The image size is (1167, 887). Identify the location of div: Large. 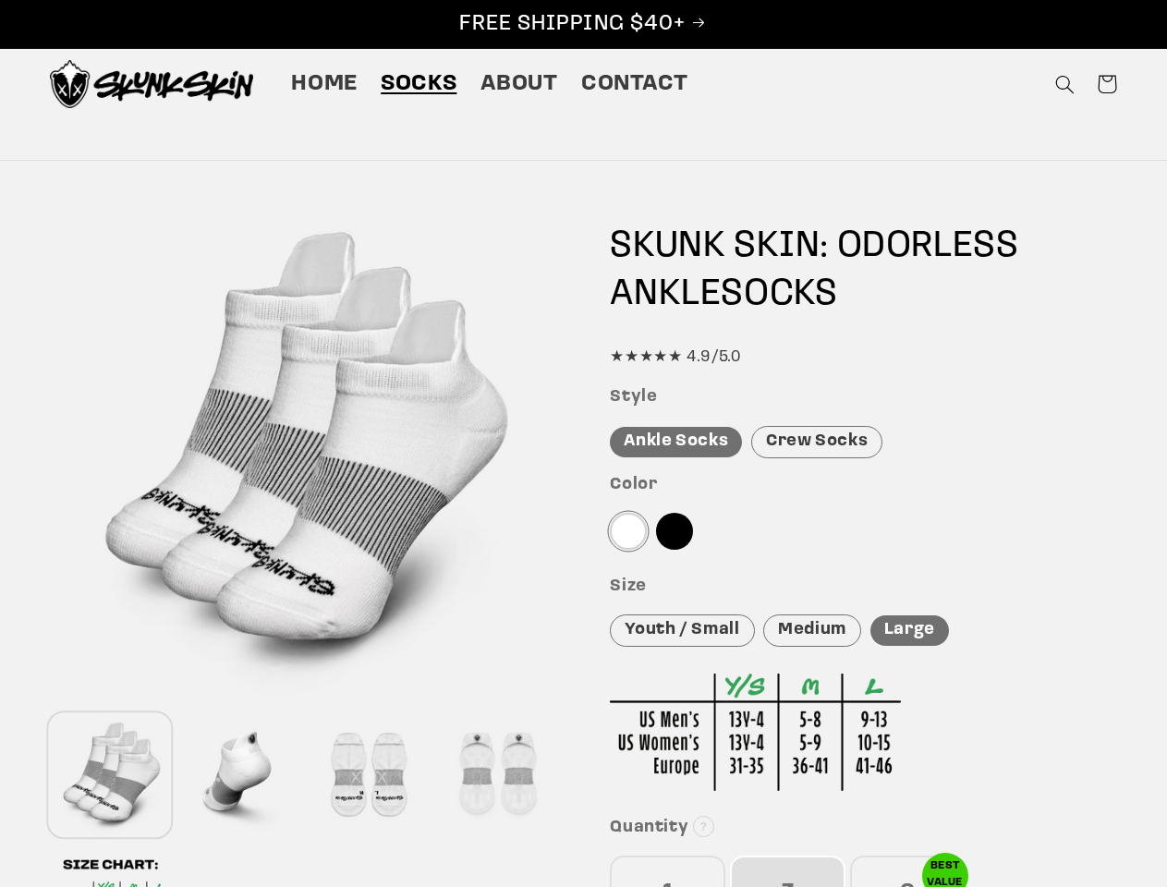
(909, 630).